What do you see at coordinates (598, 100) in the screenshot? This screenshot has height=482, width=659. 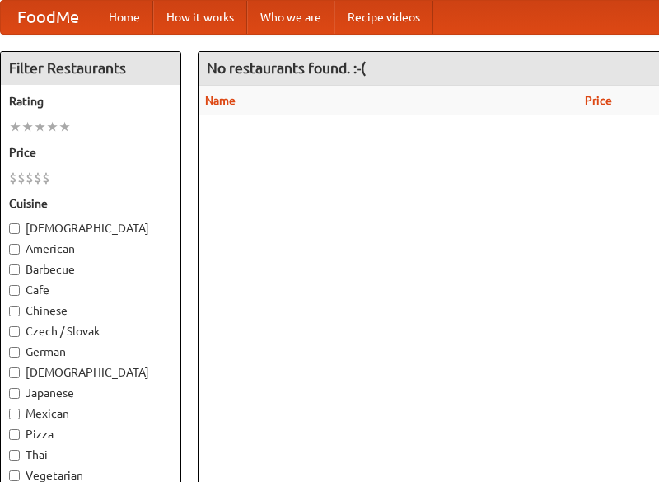 I see `a: Price` at bounding box center [598, 100].